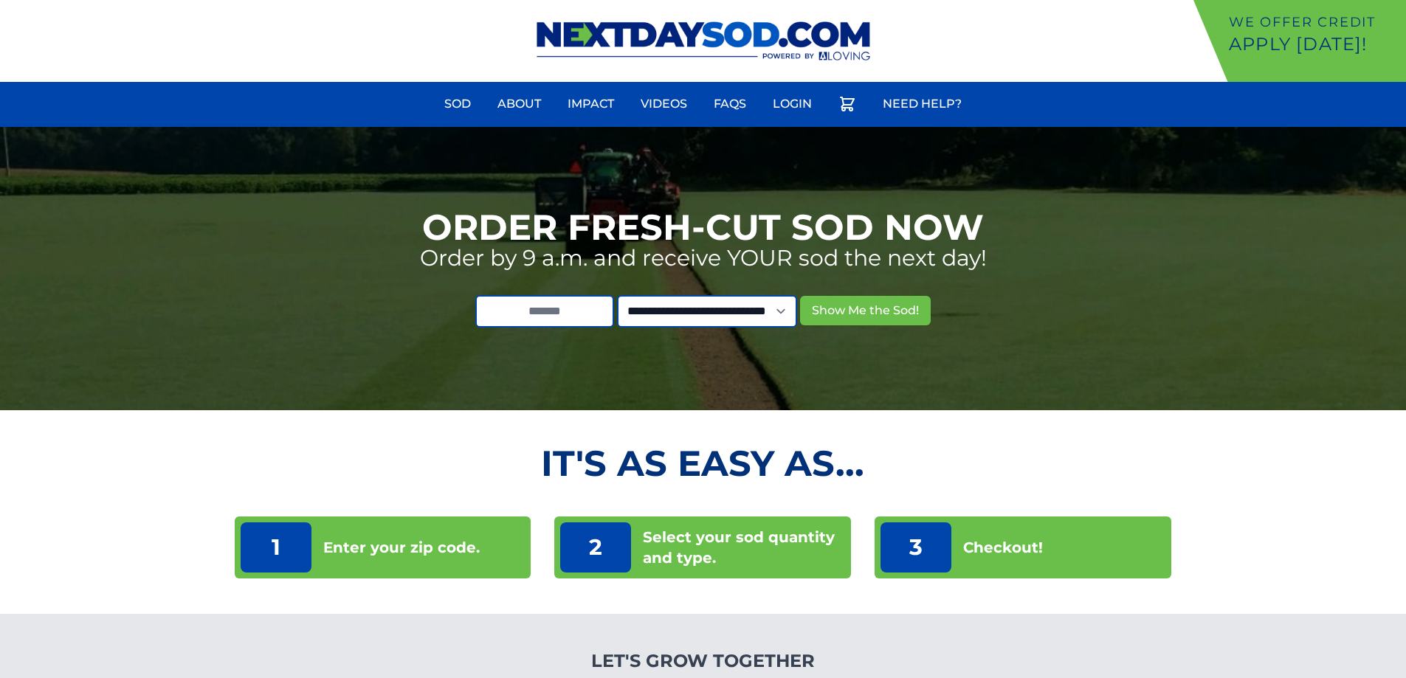 This screenshot has width=1406, height=678. What do you see at coordinates (595, 547) in the screenshot?
I see `p: 2` at bounding box center [595, 547].